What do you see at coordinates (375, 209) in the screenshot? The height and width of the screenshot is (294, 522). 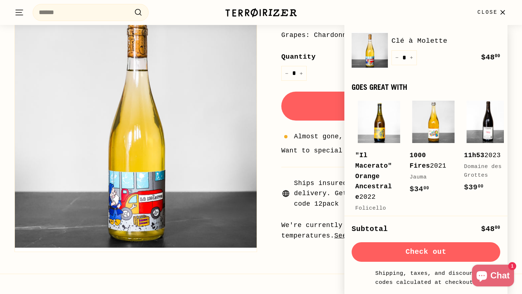 I see `div: Folicello` at bounding box center [375, 209].